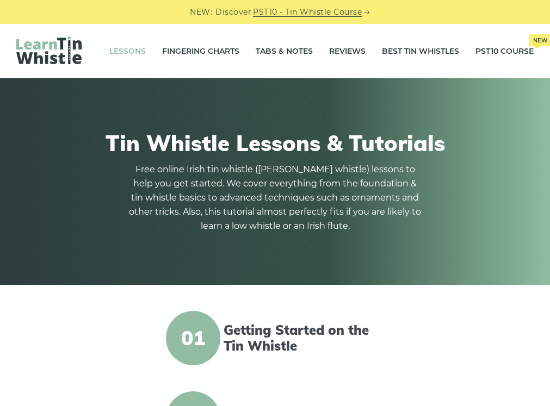 The image size is (550, 406). What do you see at coordinates (504, 51) in the screenshot?
I see `a: PST10 CourseNew` at bounding box center [504, 51].